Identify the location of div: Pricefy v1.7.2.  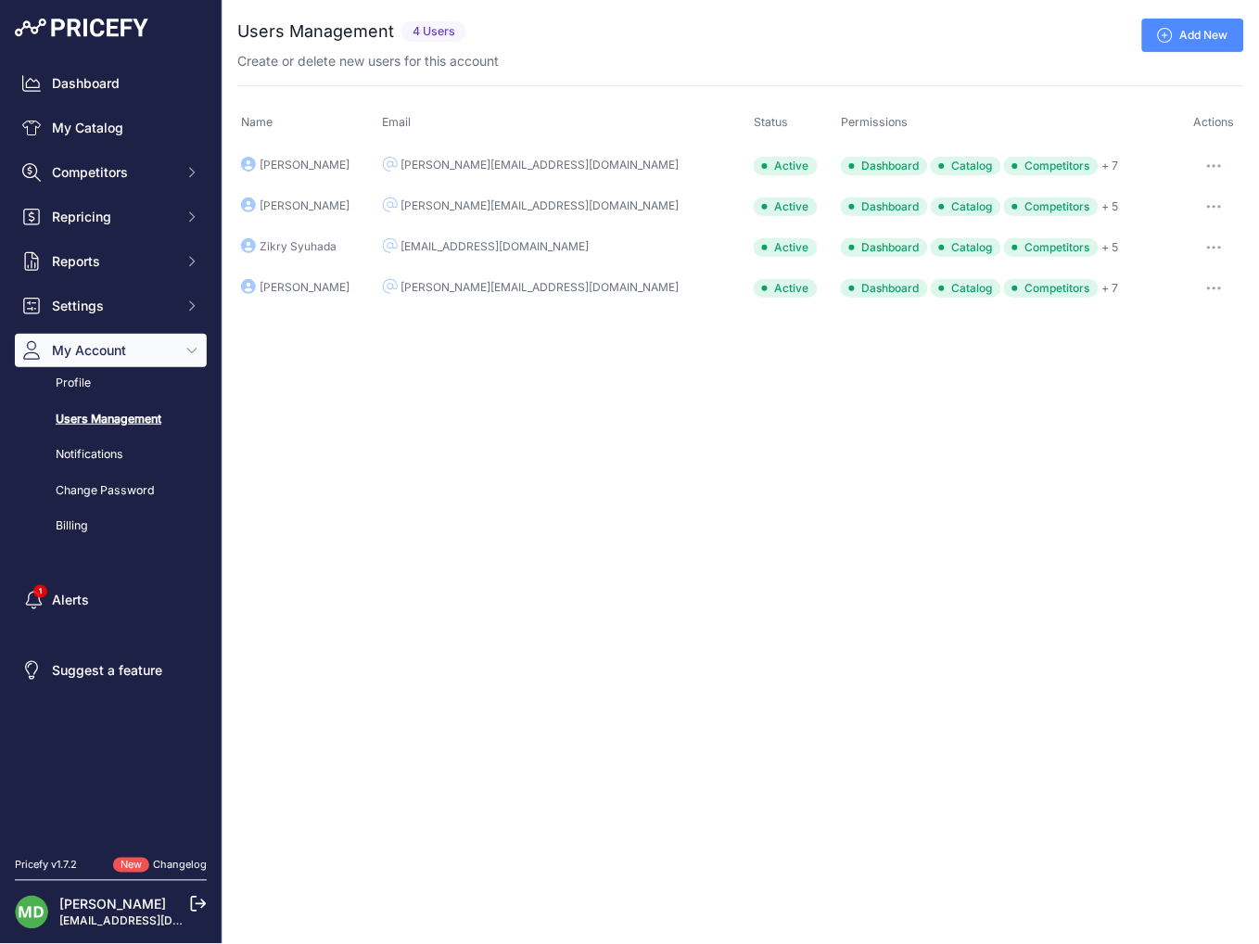
(45, 865).